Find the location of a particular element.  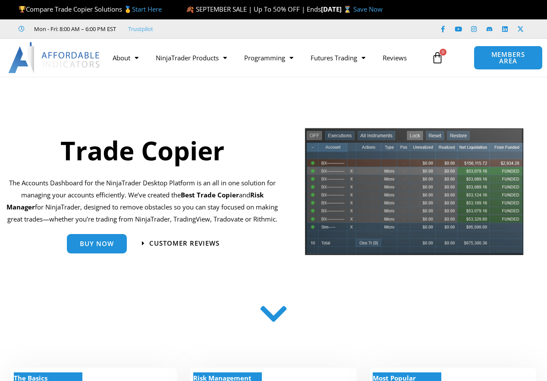

a: NinjaTrader Products is located at coordinates (191, 58).